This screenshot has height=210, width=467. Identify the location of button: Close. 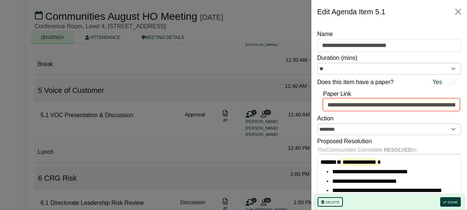
(458, 12).